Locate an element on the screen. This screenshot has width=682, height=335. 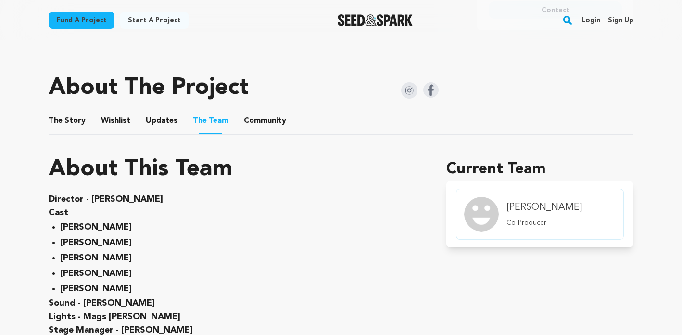
h3: Cast is located at coordinates (236, 213).